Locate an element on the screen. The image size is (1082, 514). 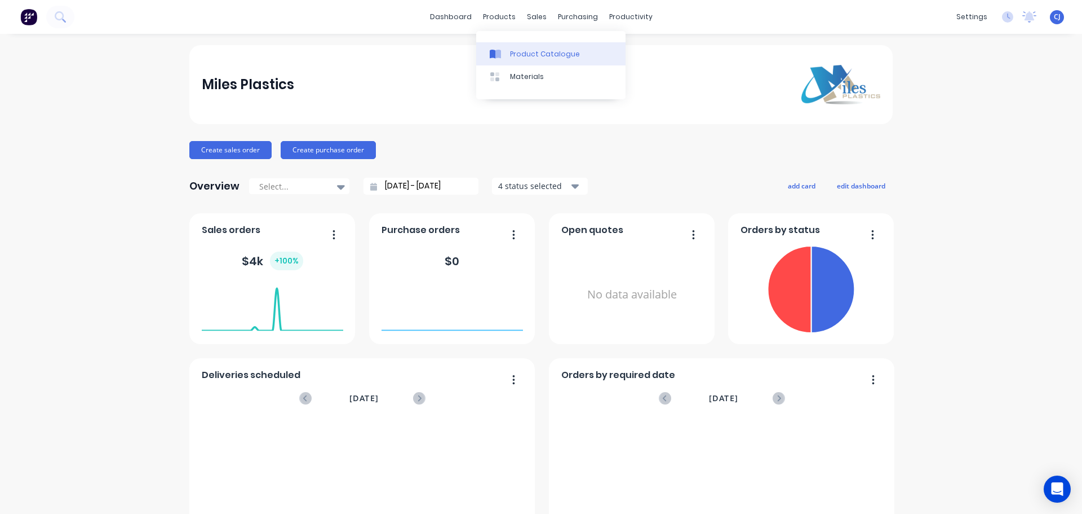
div: products is located at coordinates (499, 17).